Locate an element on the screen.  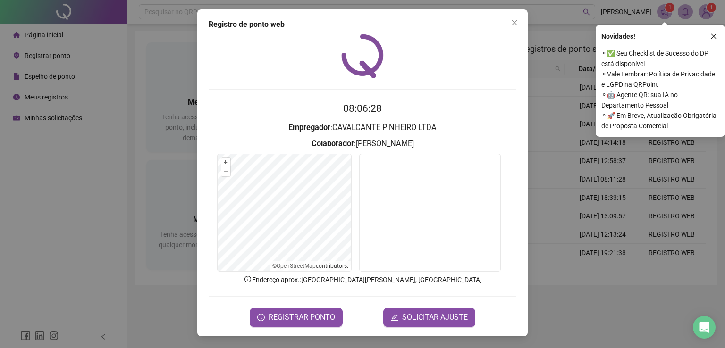
img: QRPoint is located at coordinates (362, 56).